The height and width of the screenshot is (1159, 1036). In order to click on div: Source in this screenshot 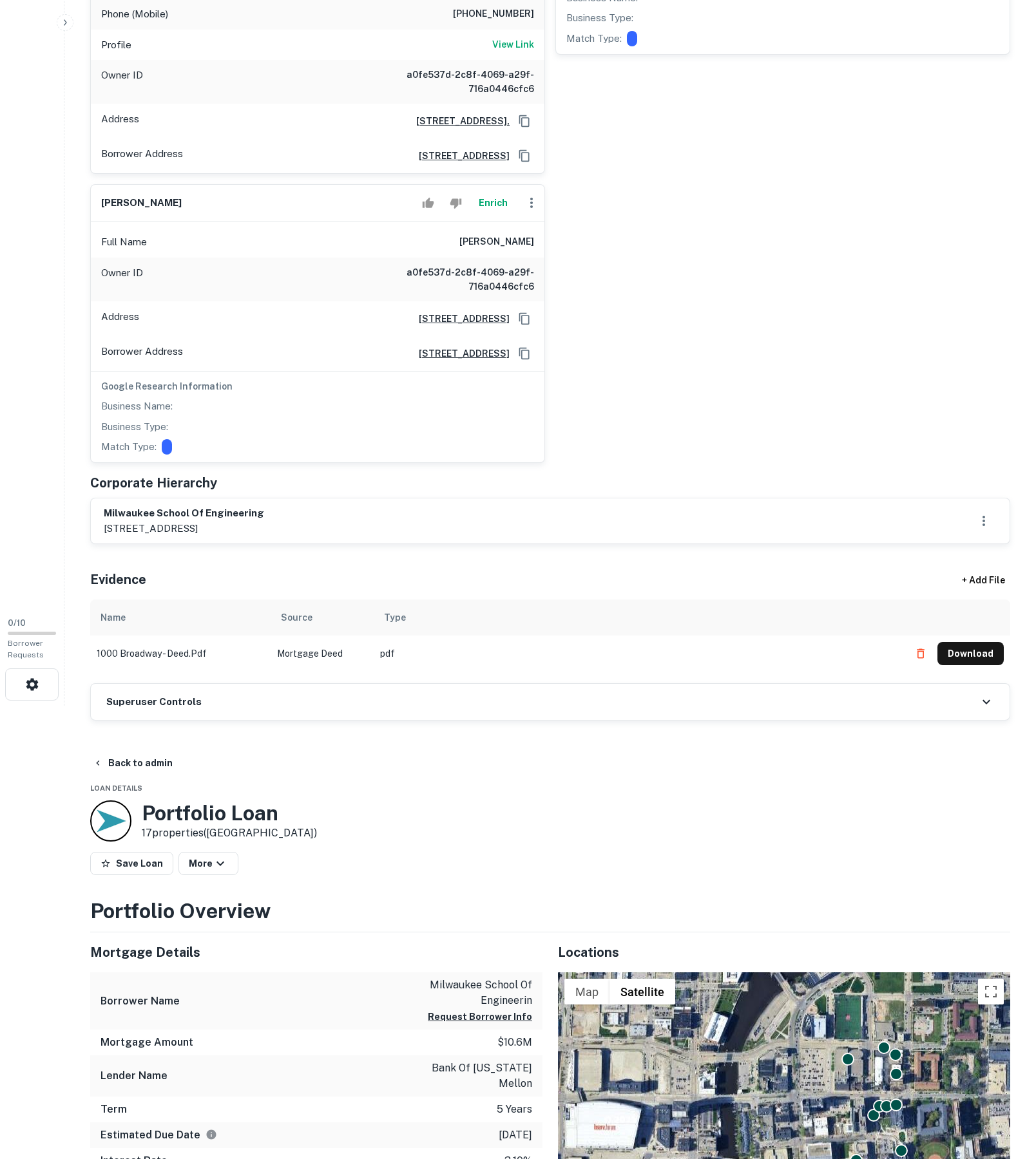, I will do `click(296, 618)`.